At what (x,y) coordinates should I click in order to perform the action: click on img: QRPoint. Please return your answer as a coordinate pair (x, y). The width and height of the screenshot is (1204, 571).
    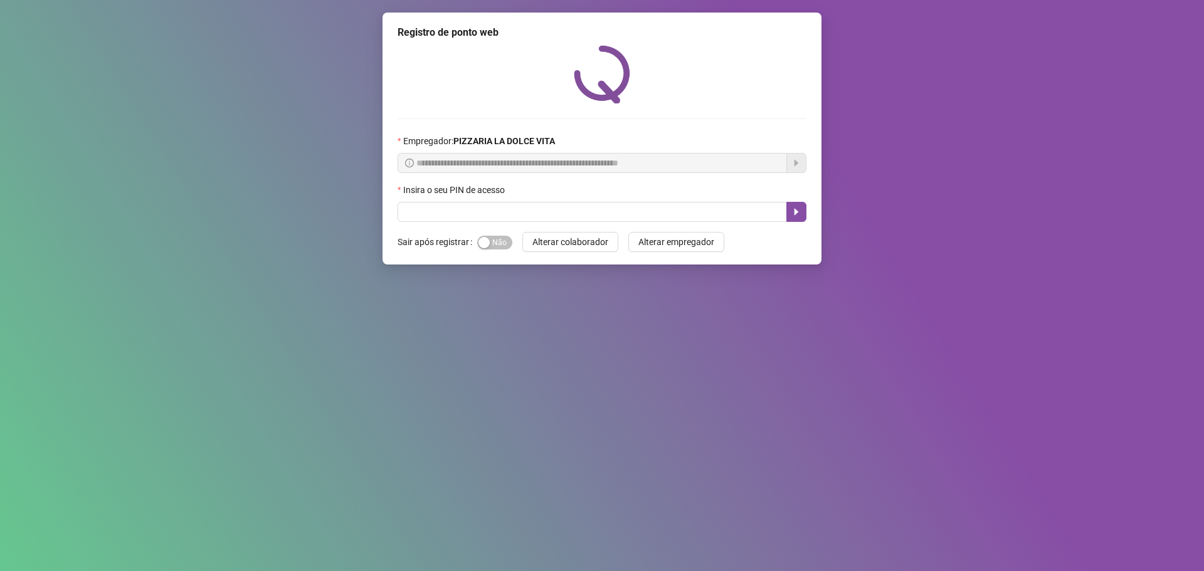
    Looking at the image, I should click on (602, 74).